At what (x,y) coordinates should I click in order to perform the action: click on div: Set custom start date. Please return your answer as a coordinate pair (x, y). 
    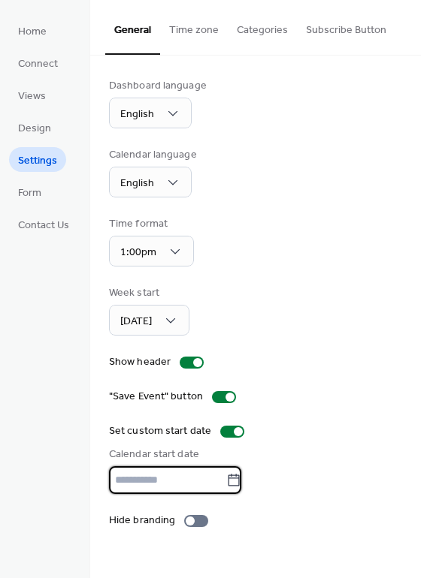
    Looking at the image, I should click on (160, 431).